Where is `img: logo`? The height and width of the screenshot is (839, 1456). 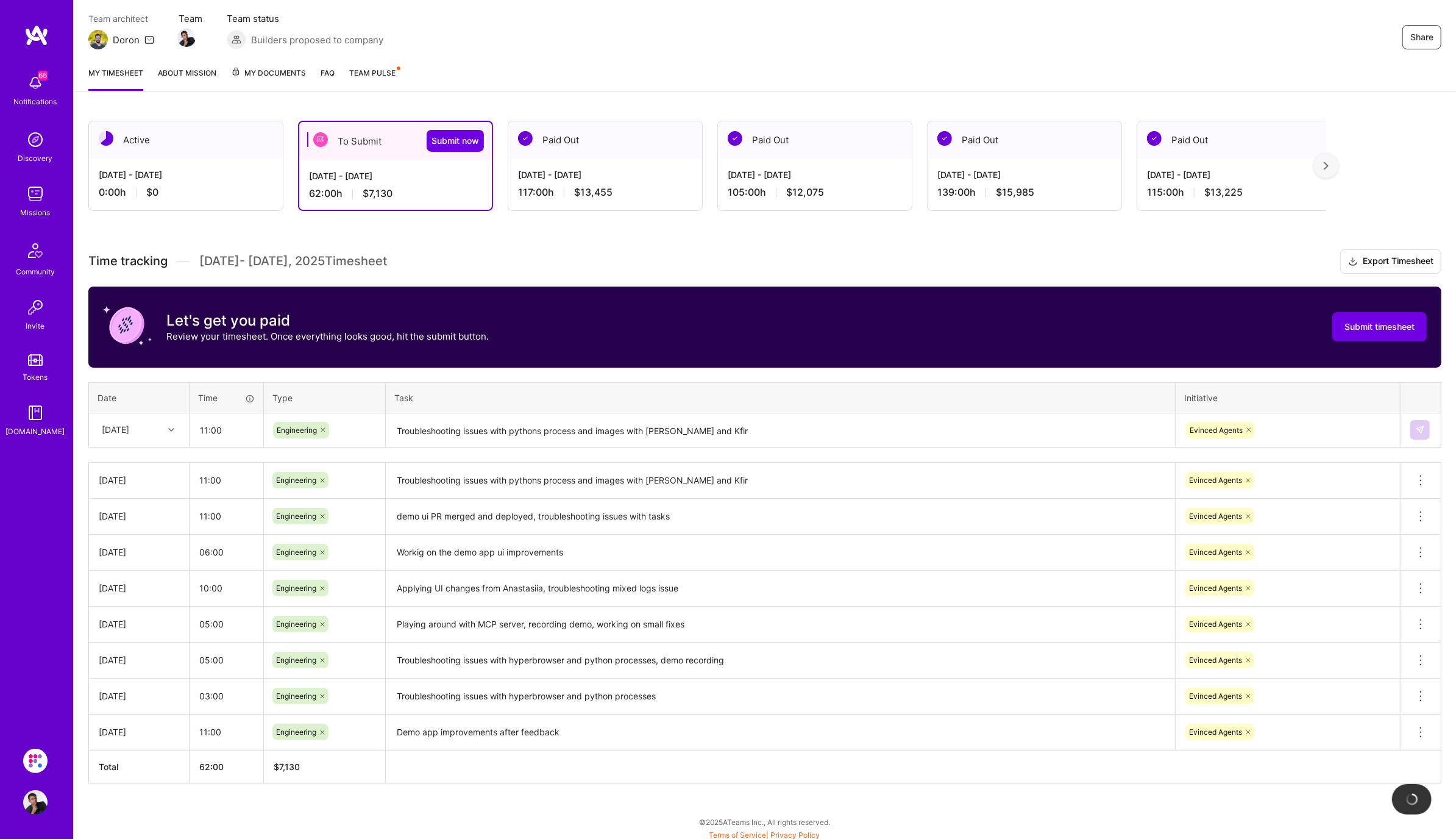 img: logo is located at coordinates (37, 36).